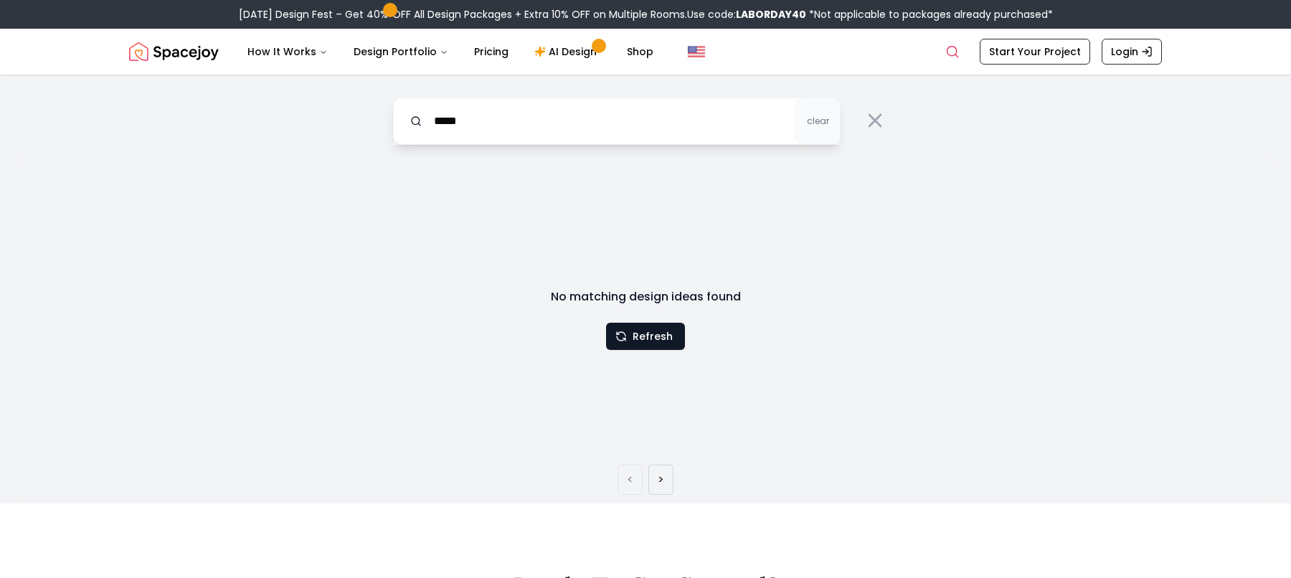  I want to click on a: Start Your Project, so click(1035, 52).